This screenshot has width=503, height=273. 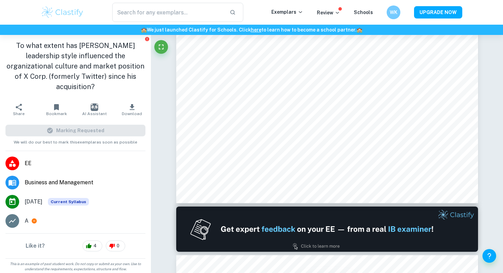 I want to click on button: Bookmark, so click(x=56, y=109).